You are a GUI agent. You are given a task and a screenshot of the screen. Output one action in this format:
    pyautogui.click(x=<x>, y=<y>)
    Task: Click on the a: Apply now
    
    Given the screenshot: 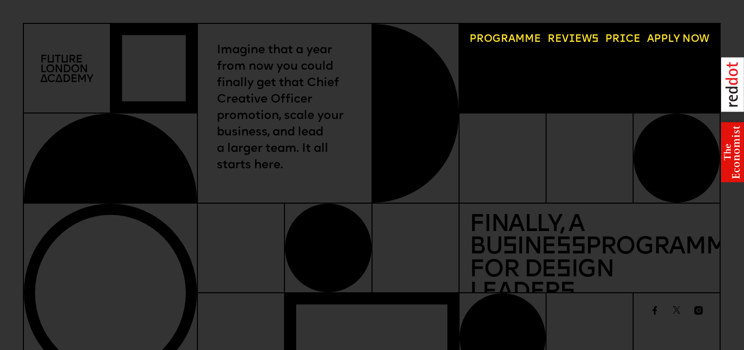 What is the action you would take?
    pyautogui.click(x=679, y=39)
    